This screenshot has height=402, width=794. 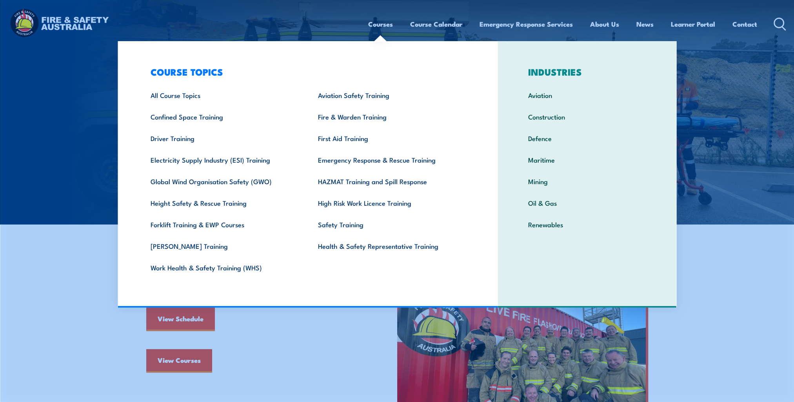 What do you see at coordinates (222, 138) in the screenshot?
I see `a: Driver Training` at bounding box center [222, 138].